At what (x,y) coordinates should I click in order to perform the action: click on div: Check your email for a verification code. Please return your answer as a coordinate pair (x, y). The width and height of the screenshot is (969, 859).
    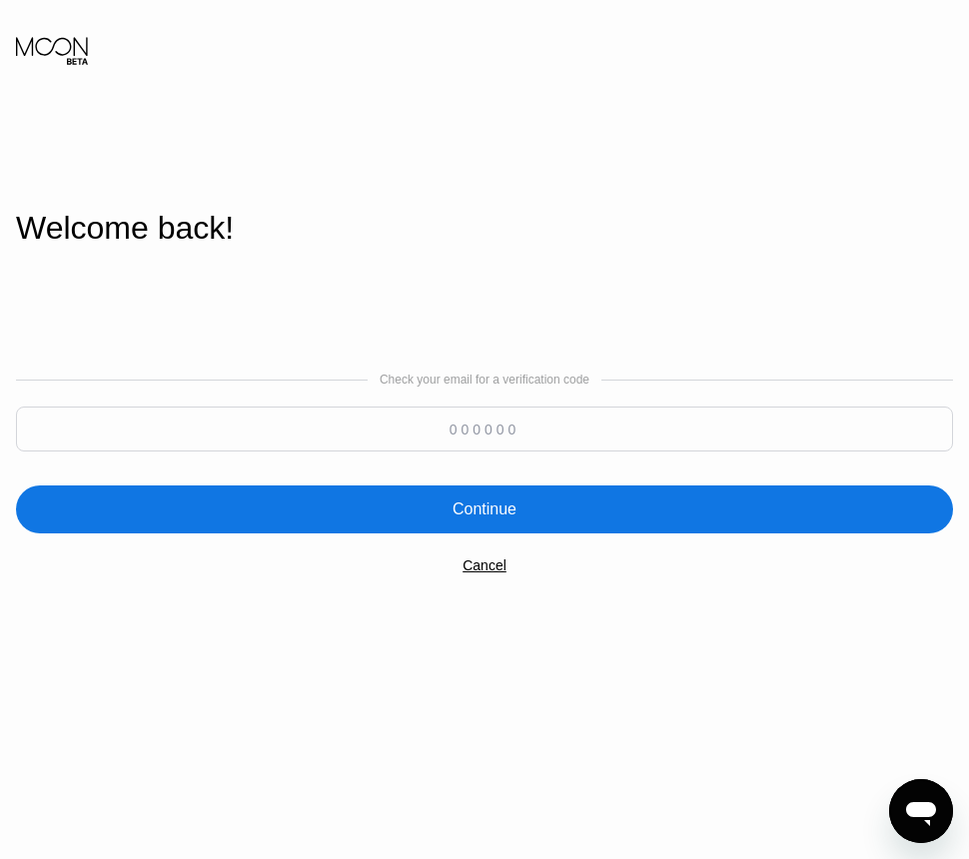
    Looking at the image, I should click on (485, 380).